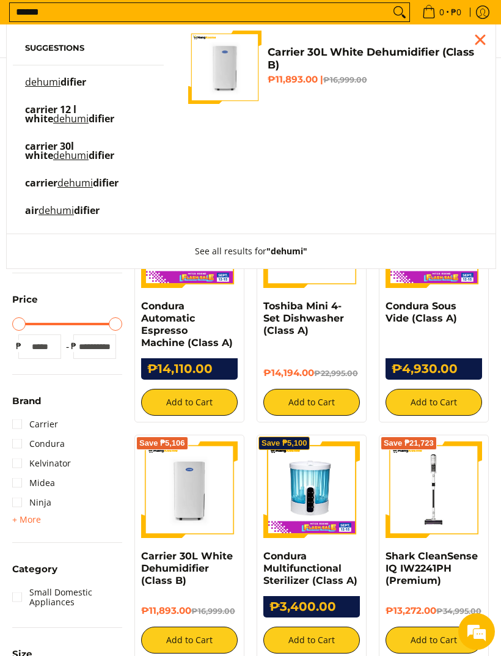 The height and width of the screenshot is (656, 501). What do you see at coordinates (372, 58) in the screenshot?
I see `h4: Carrier 30L White Dehumidifier (Class B)` at bounding box center [372, 58].